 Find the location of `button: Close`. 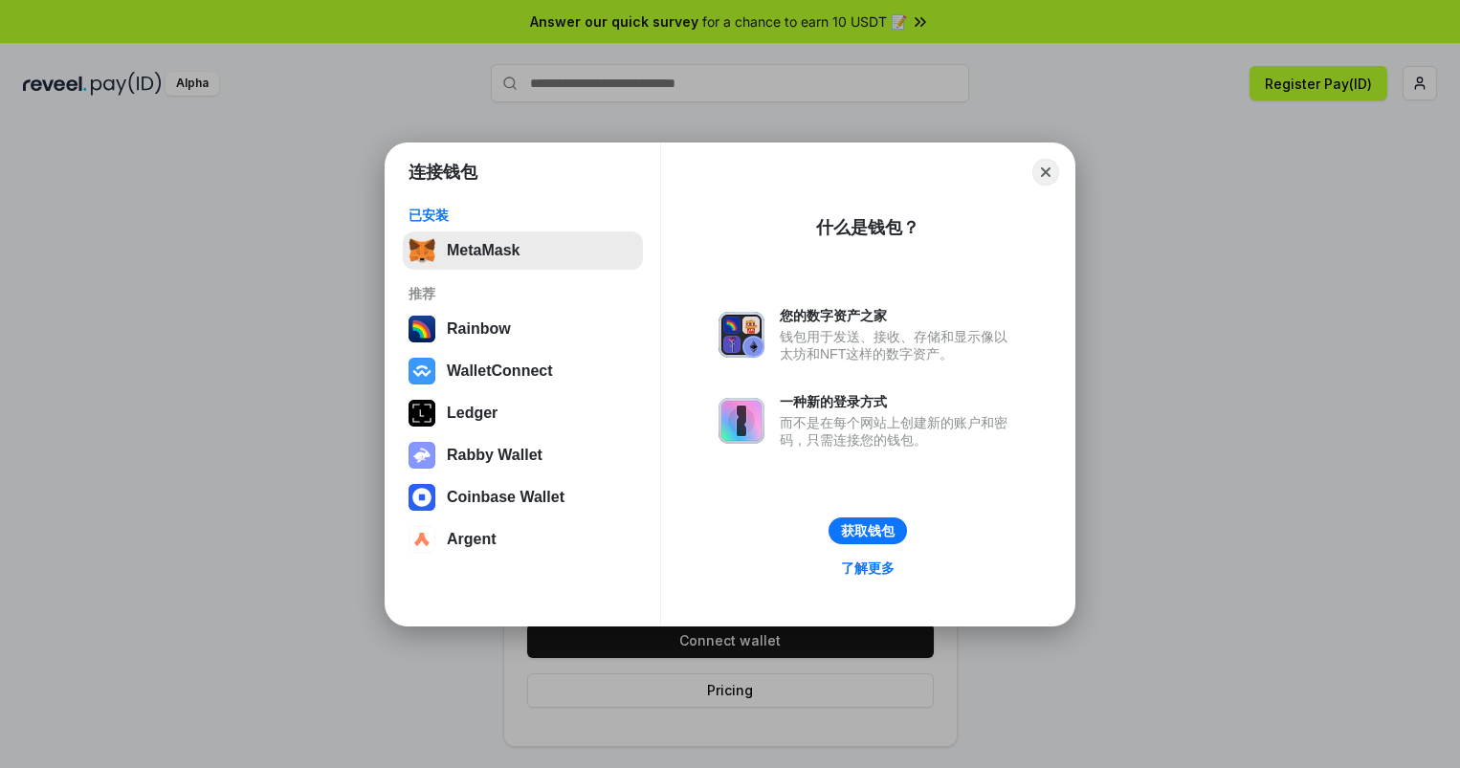

button: Close is located at coordinates (1046, 172).